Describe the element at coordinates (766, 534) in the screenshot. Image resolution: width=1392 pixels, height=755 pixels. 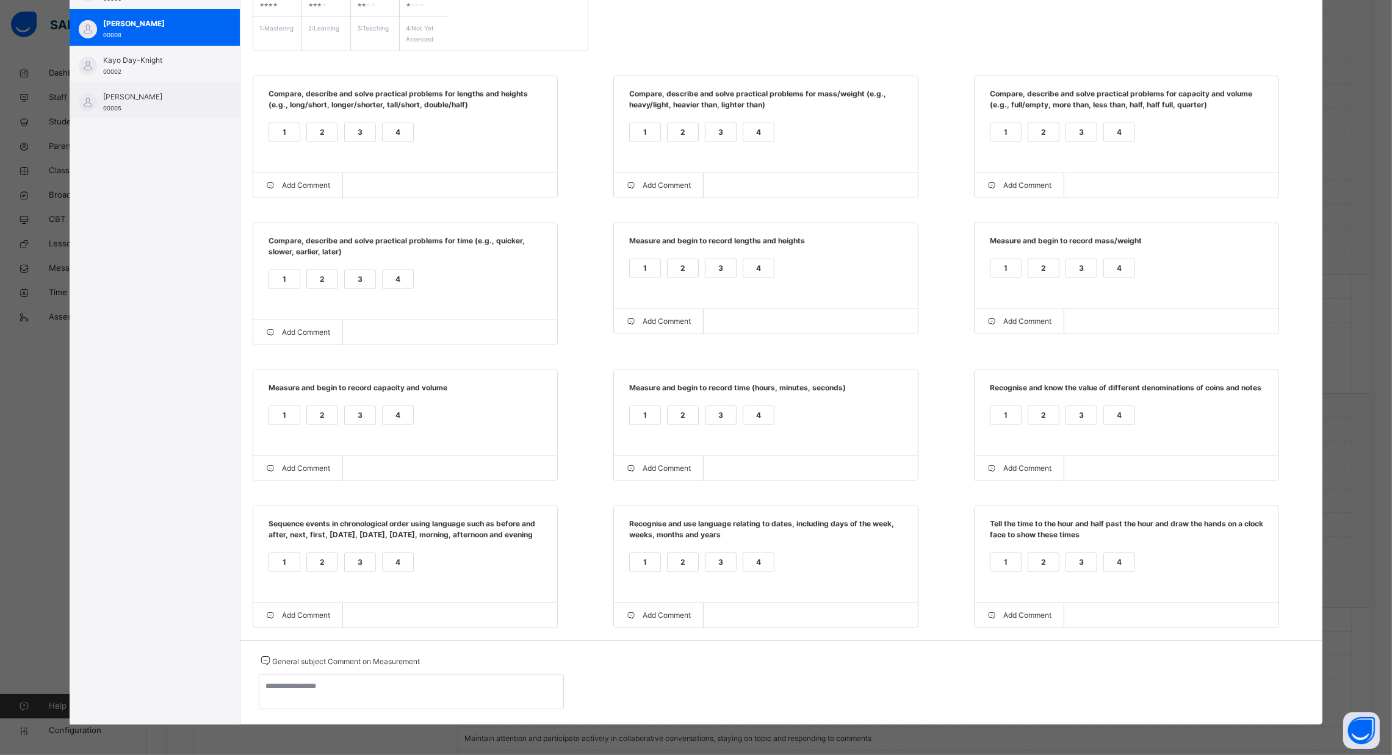
I see `span: Recognise and use language relating to dates, including days of the week, weeks, months and years` at that location.